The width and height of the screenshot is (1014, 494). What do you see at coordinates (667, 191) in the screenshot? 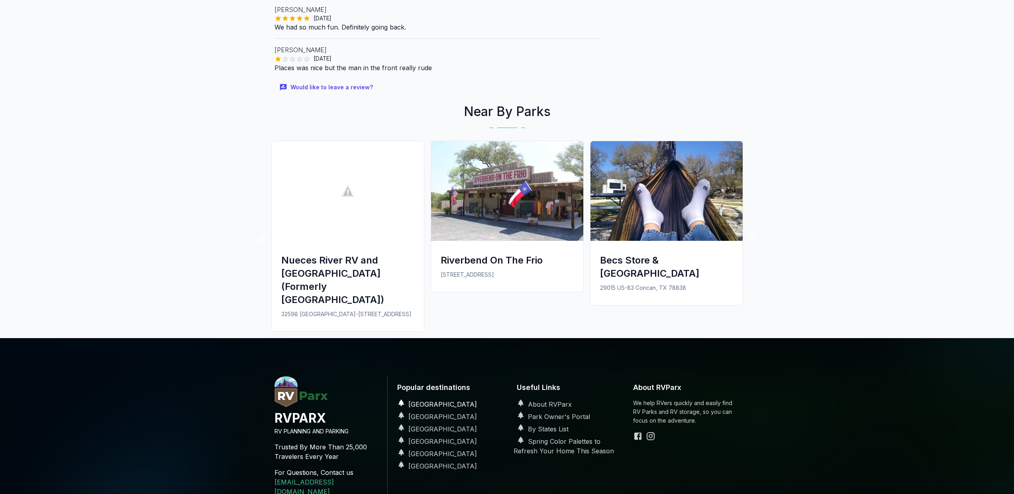
I see `img: Becs Store & RV Park` at bounding box center [667, 191].